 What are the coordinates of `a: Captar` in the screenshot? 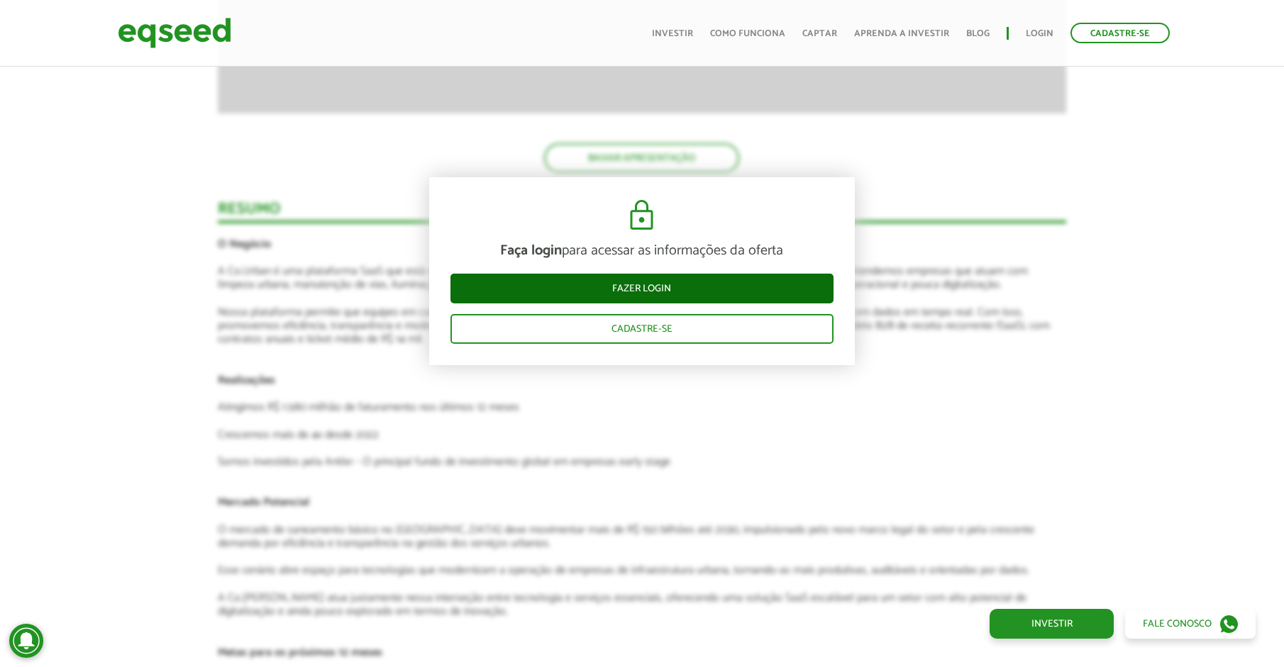 It's located at (819, 33).